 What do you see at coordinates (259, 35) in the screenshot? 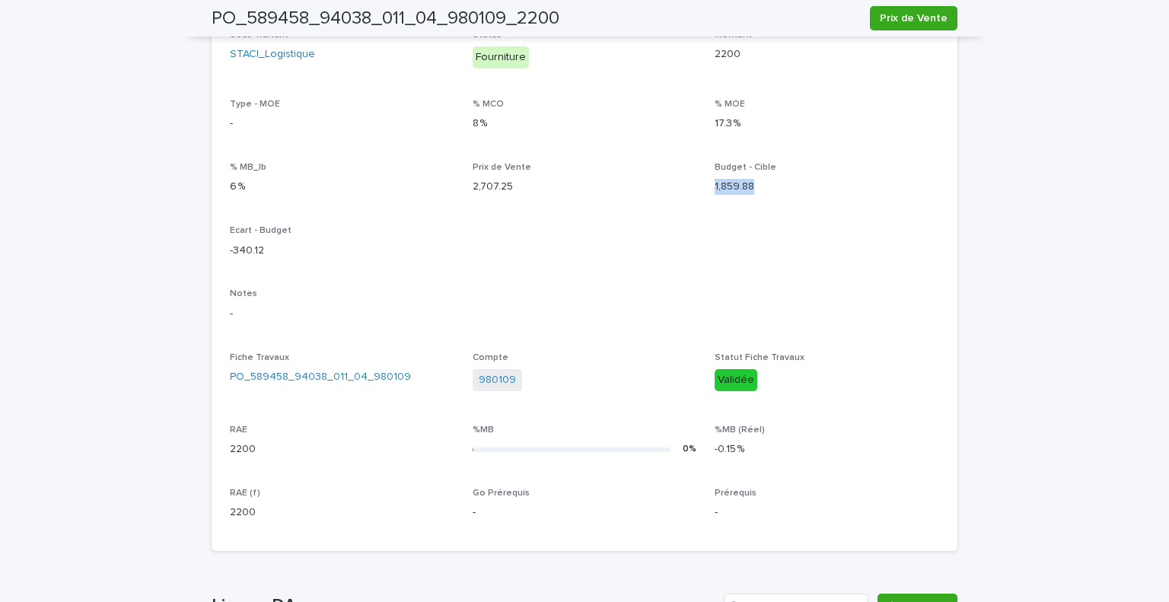
I see `span: Sous Traitant` at bounding box center [259, 35].